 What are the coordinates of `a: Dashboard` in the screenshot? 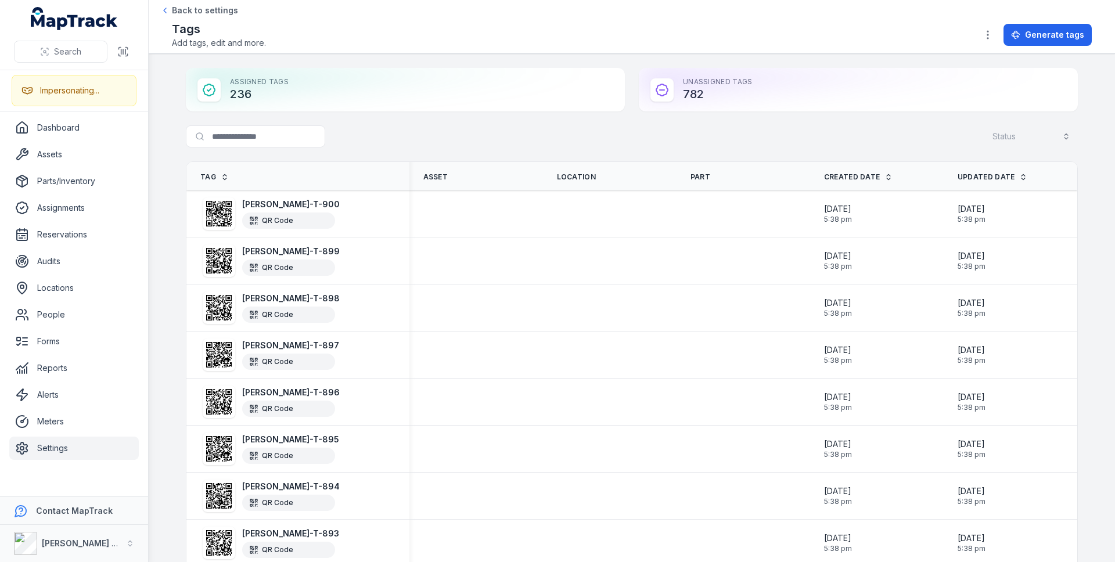 It's located at (74, 128).